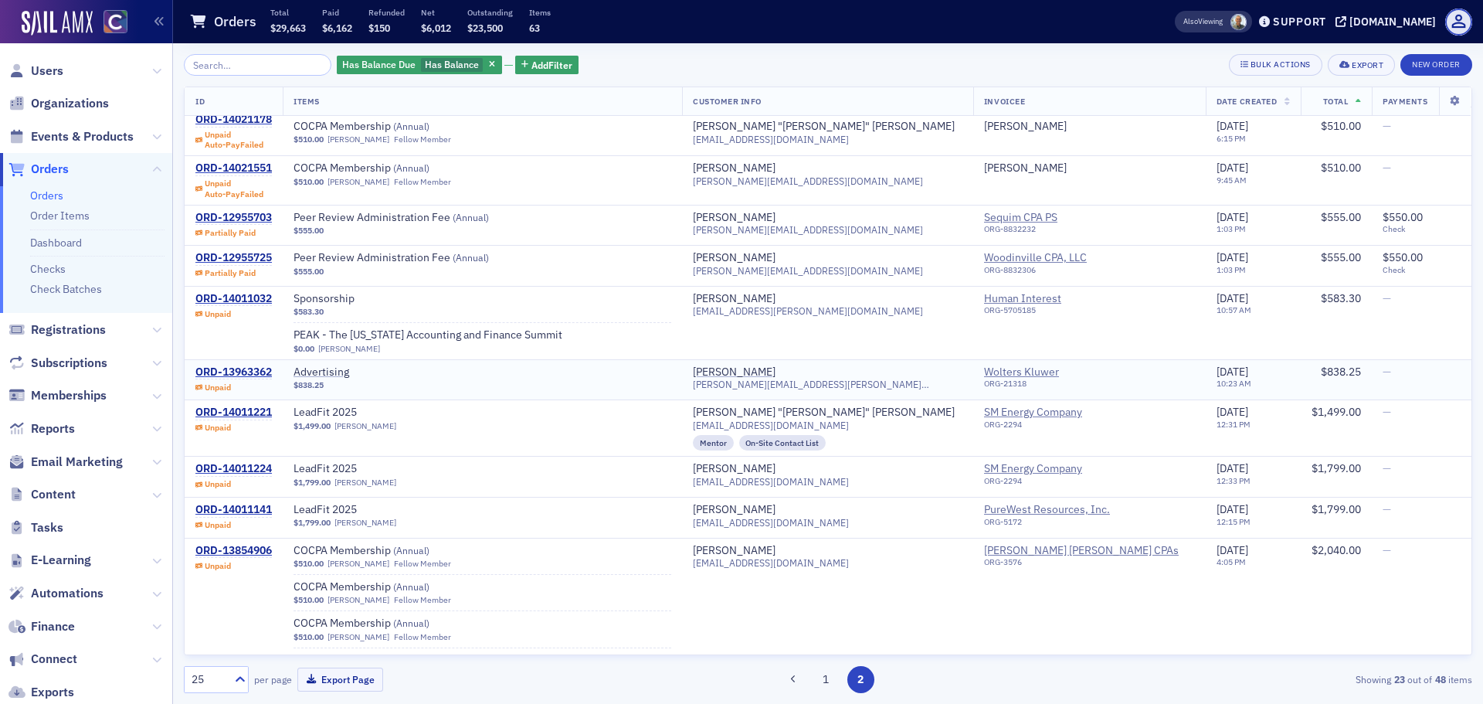 The height and width of the screenshot is (704, 1483). I want to click on span: $6,162, so click(337, 28).